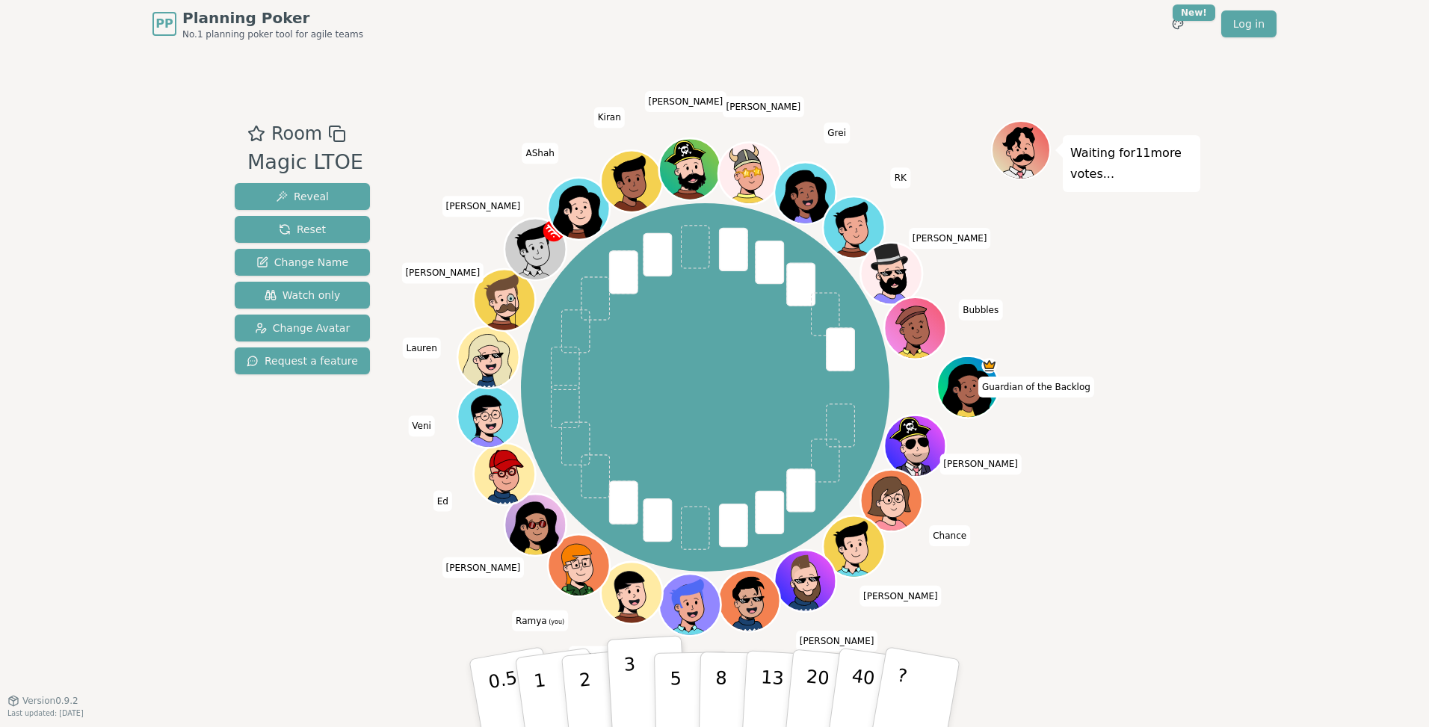 The image size is (1429, 727). Describe the element at coordinates (258, 24) in the screenshot. I see `a: PPPlanning PokerNo.1 planning poker tool for agile teams` at that location.